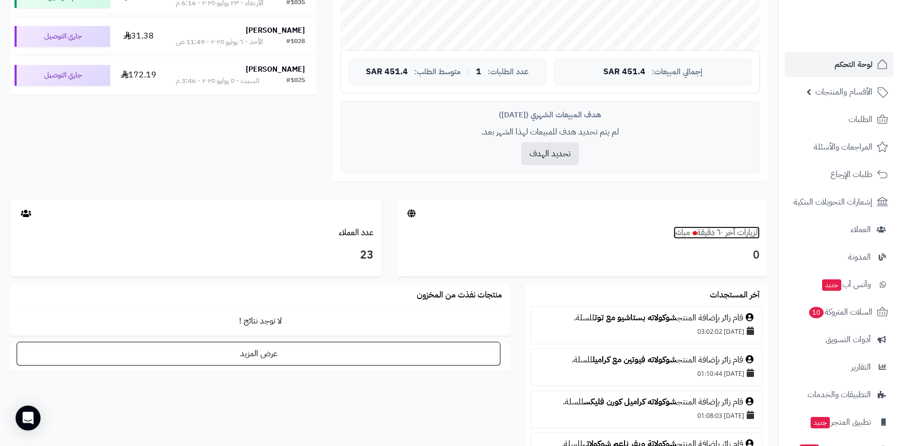  I want to click on a: المدونة, so click(839, 257).